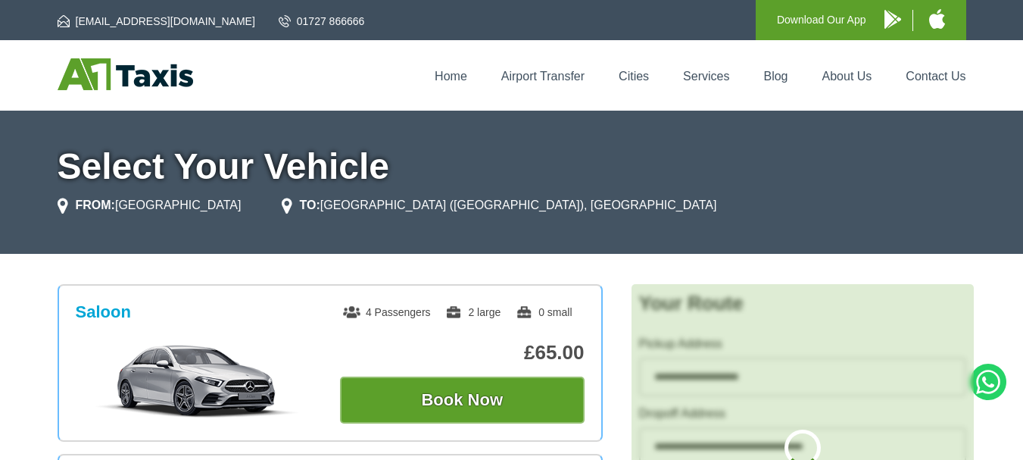 The image size is (1023, 460). Describe the element at coordinates (95, 204) in the screenshot. I see `strong: FROM:` at that location.